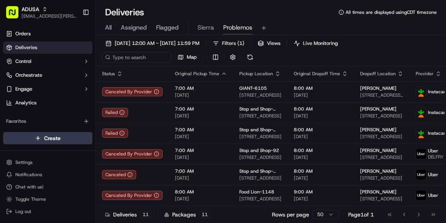 The height and width of the screenshot is (223, 446). What do you see at coordinates (250, 57) in the screenshot?
I see `button: Refresh` at bounding box center [250, 57].